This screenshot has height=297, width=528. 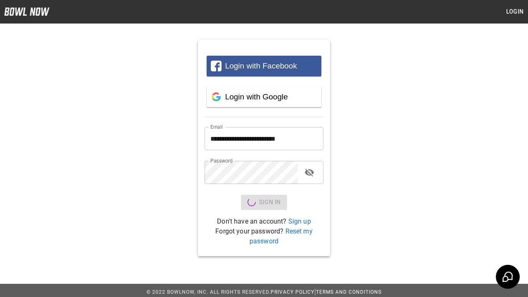 I want to click on button: toggle password visibility, so click(x=309, y=172).